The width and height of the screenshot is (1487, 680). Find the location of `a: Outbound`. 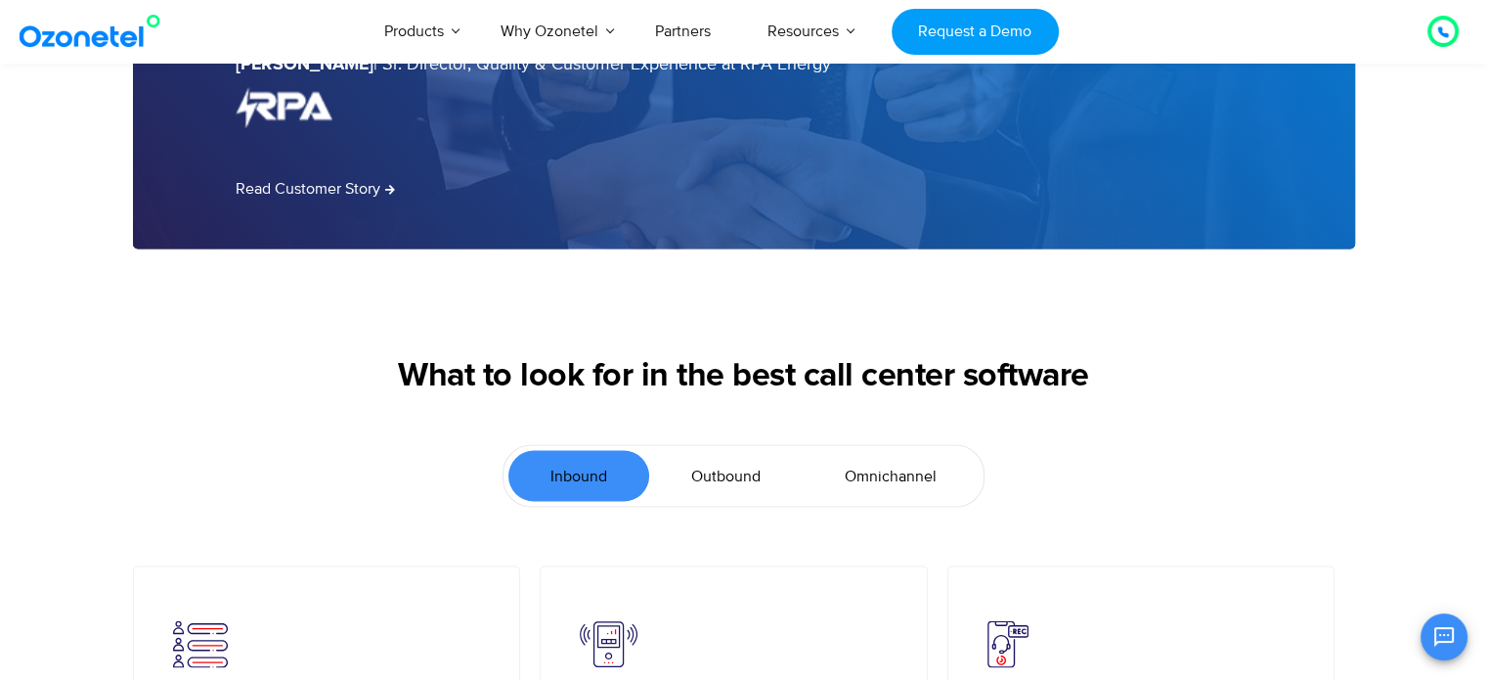

a: Outbound is located at coordinates (726, 476).